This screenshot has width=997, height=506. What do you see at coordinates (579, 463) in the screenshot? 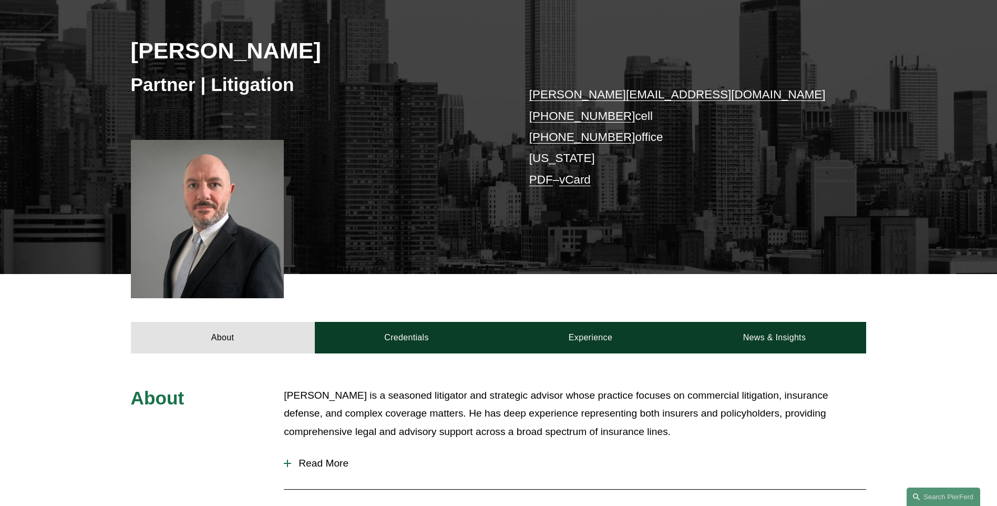
I see `span: Read More` at bounding box center [579, 463].